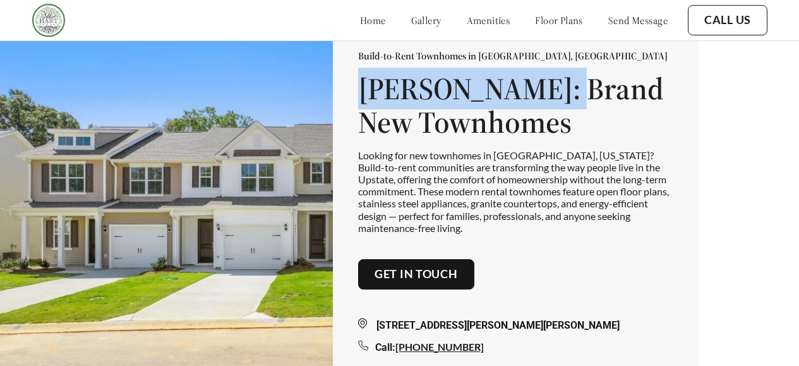 This screenshot has height=366, width=799. I want to click on a: Call Us, so click(728, 20).